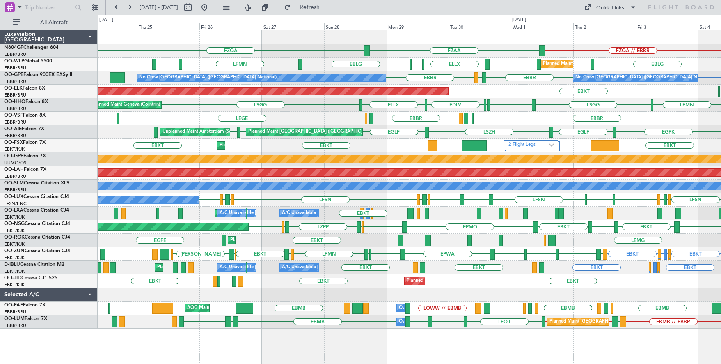 The height and width of the screenshot is (364, 721). I want to click on button: All Aircraft, so click(49, 23).